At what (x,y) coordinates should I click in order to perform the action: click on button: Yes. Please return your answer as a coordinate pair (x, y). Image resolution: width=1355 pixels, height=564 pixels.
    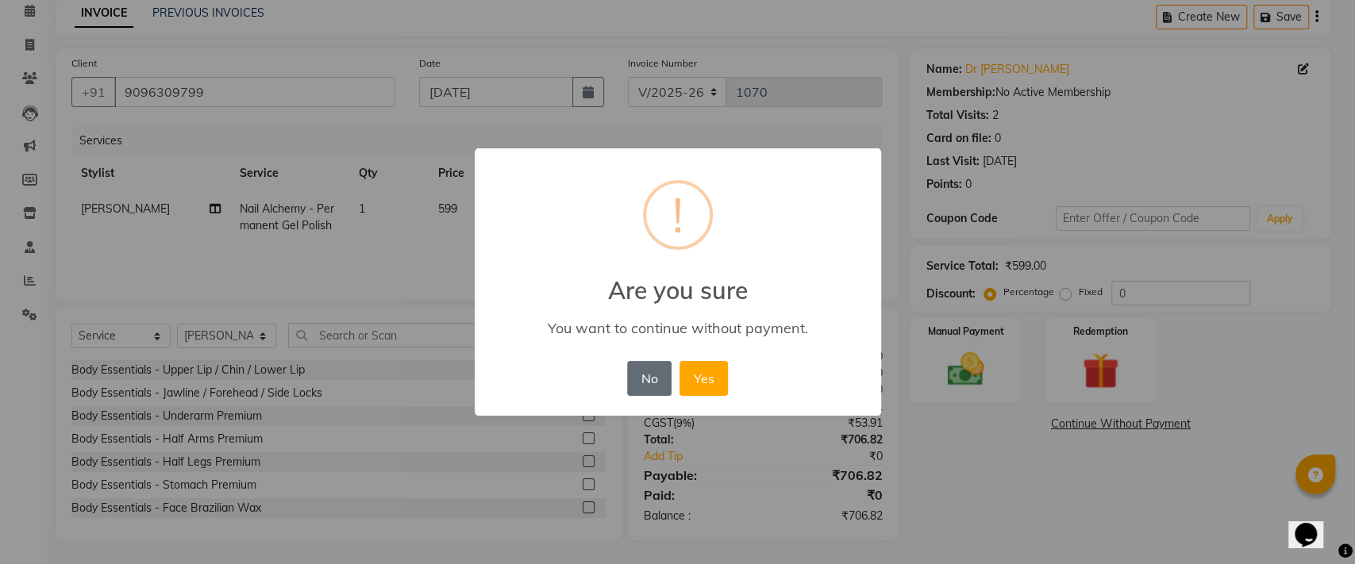
    Looking at the image, I should click on (703, 379).